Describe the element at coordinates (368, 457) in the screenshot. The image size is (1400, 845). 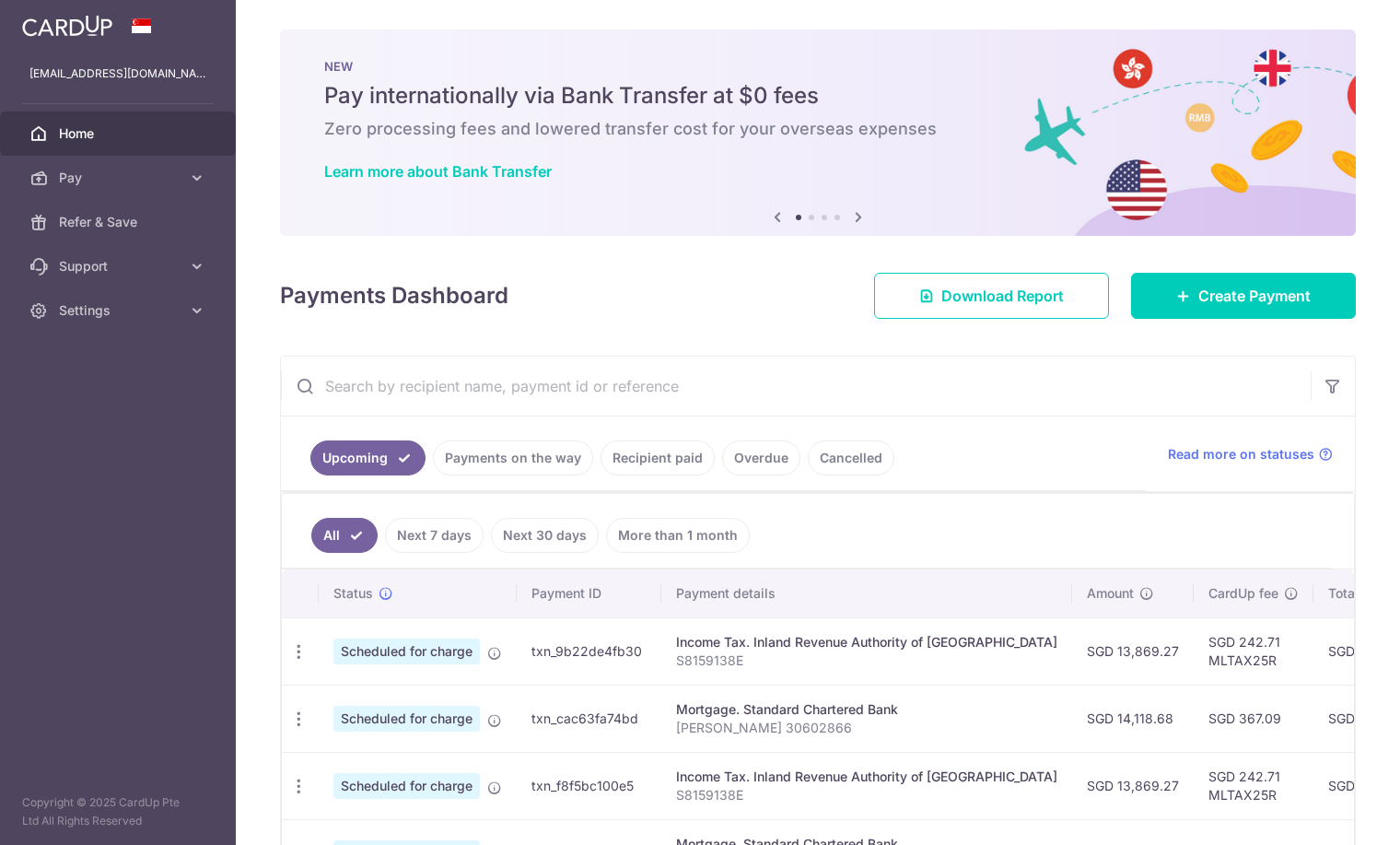
I see `a: Upcoming` at that location.